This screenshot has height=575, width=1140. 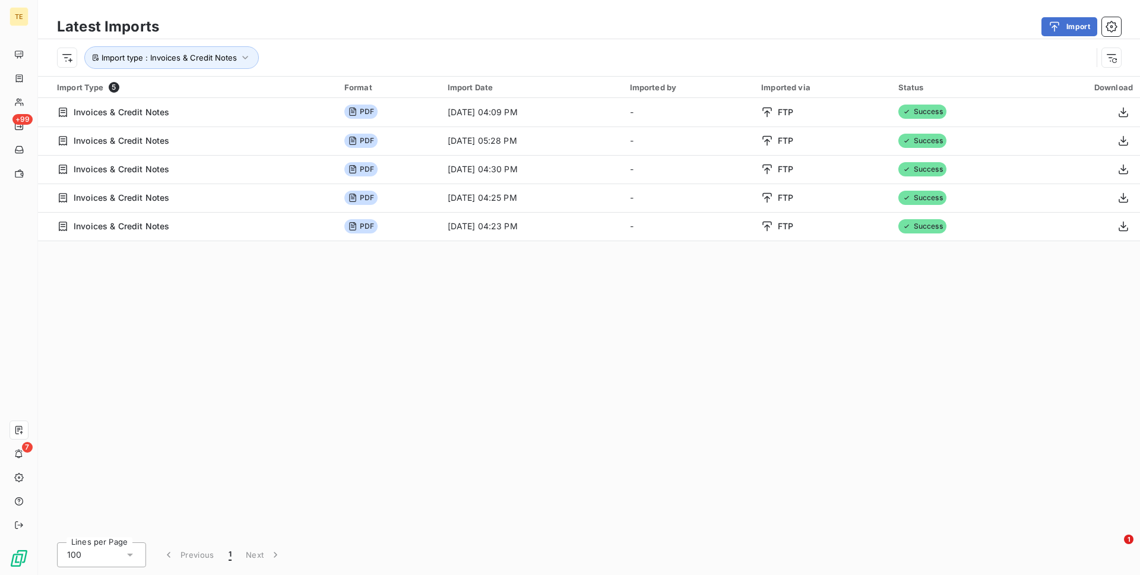 I want to click on h3: Latest Imports, so click(x=108, y=27).